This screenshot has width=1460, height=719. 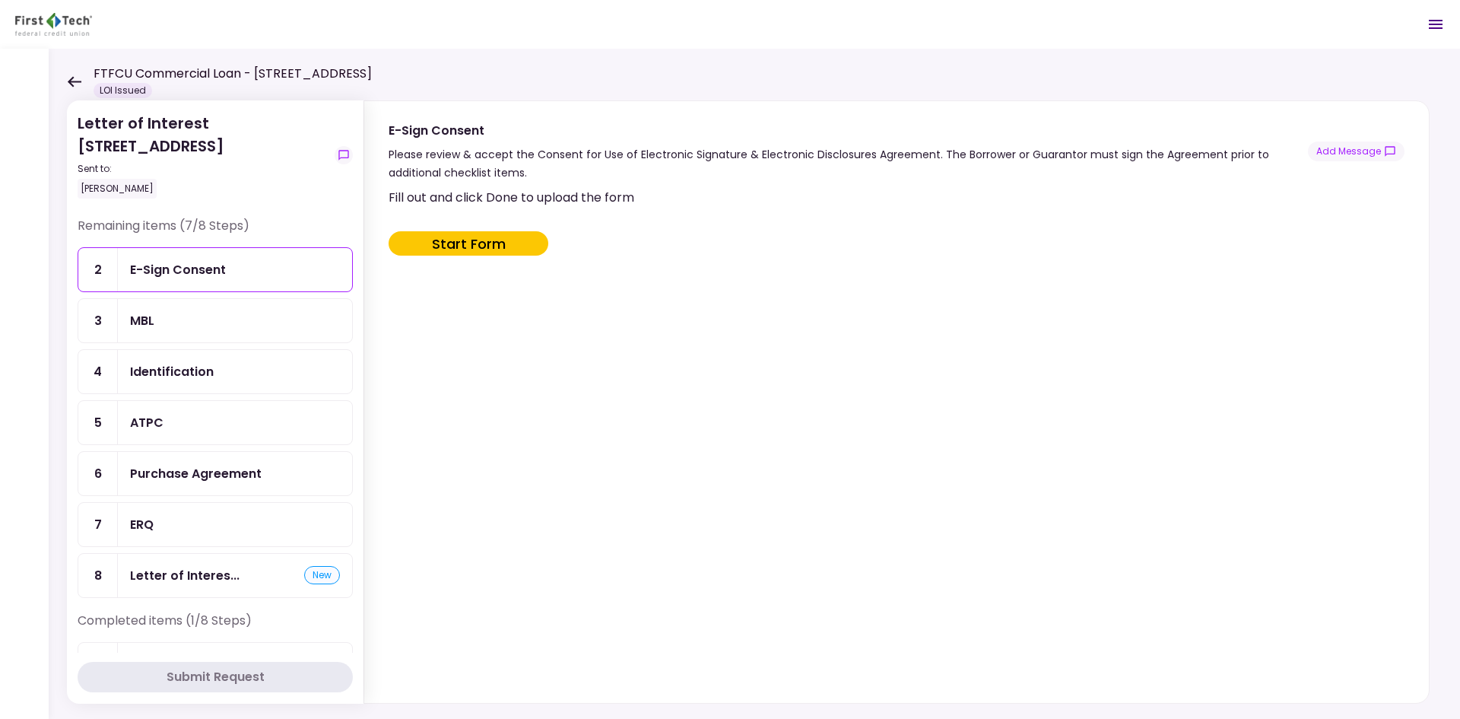 I want to click on div: 4, so click(x=98, y=371).